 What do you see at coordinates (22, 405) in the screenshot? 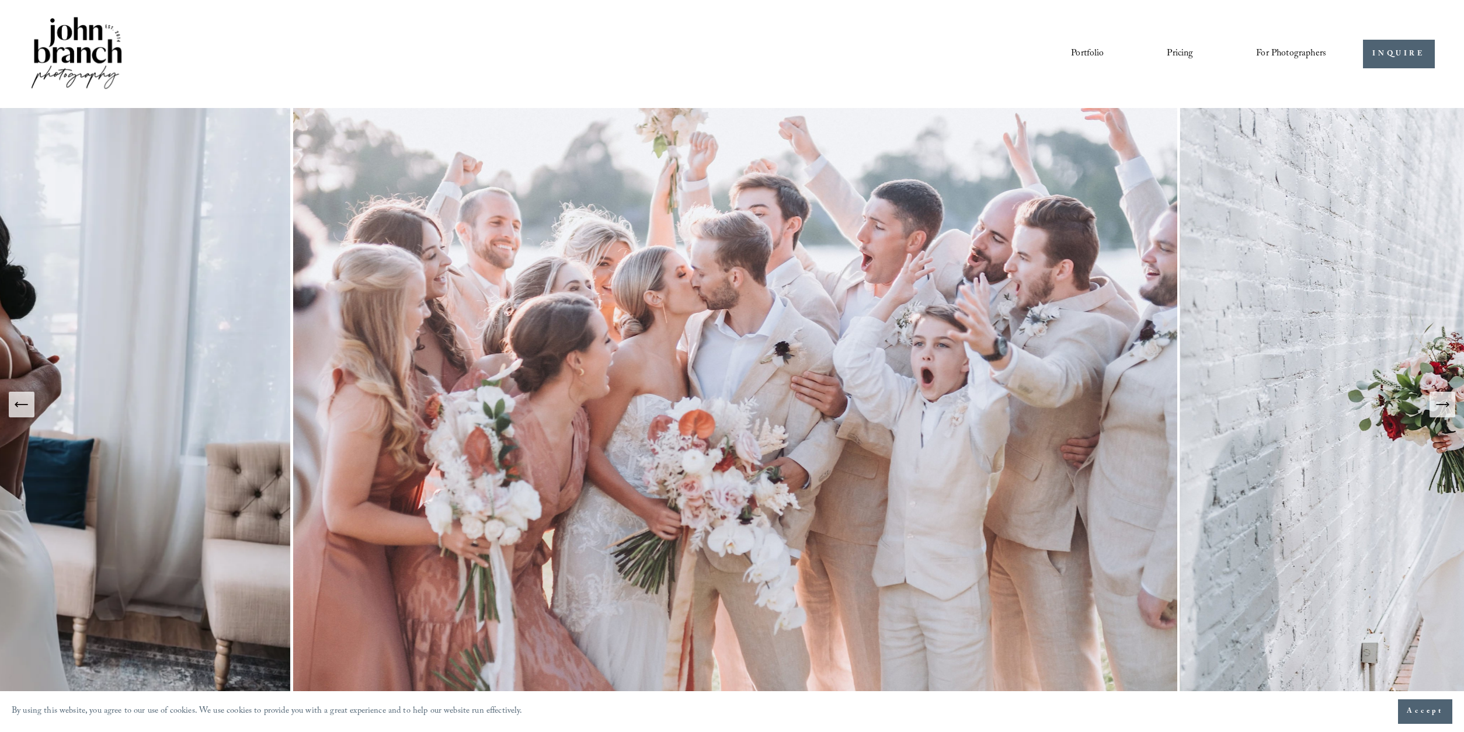
I see `button: Previous Slide` at bounding box center [22, 405].